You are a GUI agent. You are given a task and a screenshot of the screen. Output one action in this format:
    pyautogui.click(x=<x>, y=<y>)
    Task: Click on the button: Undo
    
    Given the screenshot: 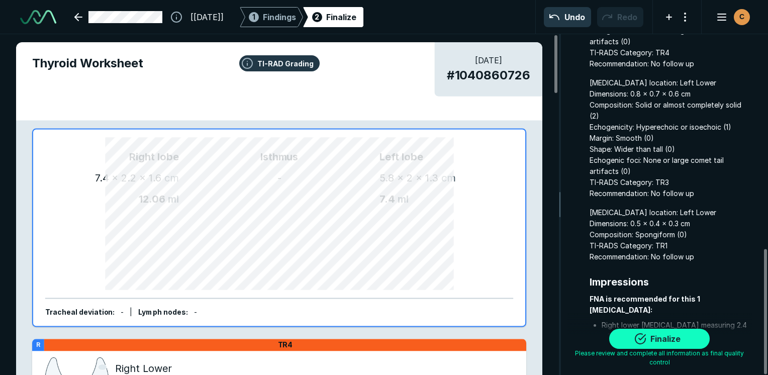 What is the action you would take?
    pyautogui.click(x=568, y=17)
    